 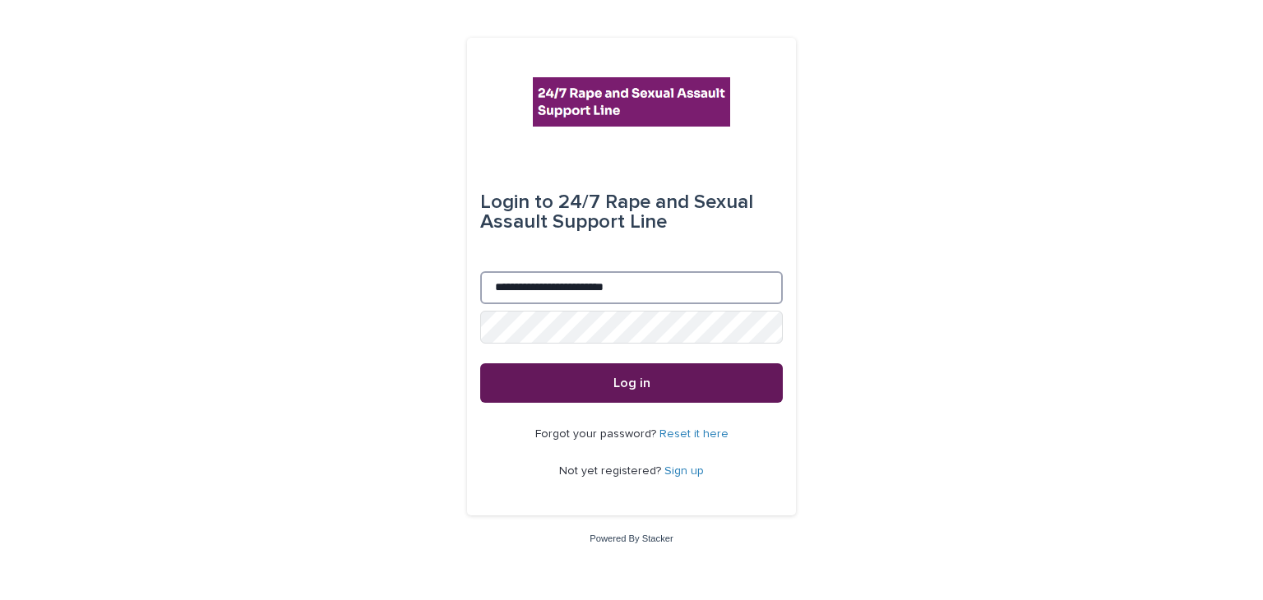 What do you see at coordinates (684, 471) in the screenshot?
I see `a: Sign up` at bounding box center [684, 471].